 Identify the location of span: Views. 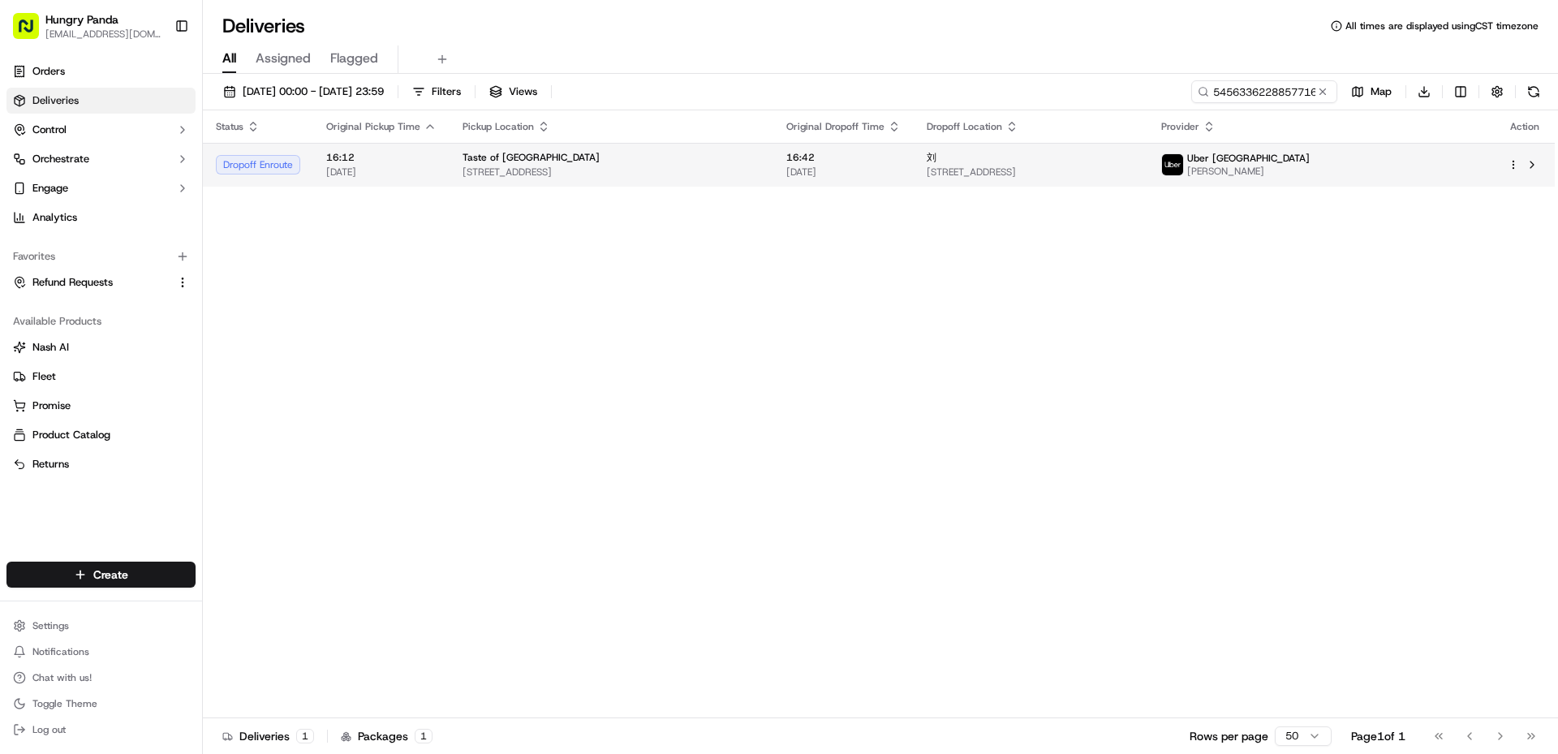
(523, 92).